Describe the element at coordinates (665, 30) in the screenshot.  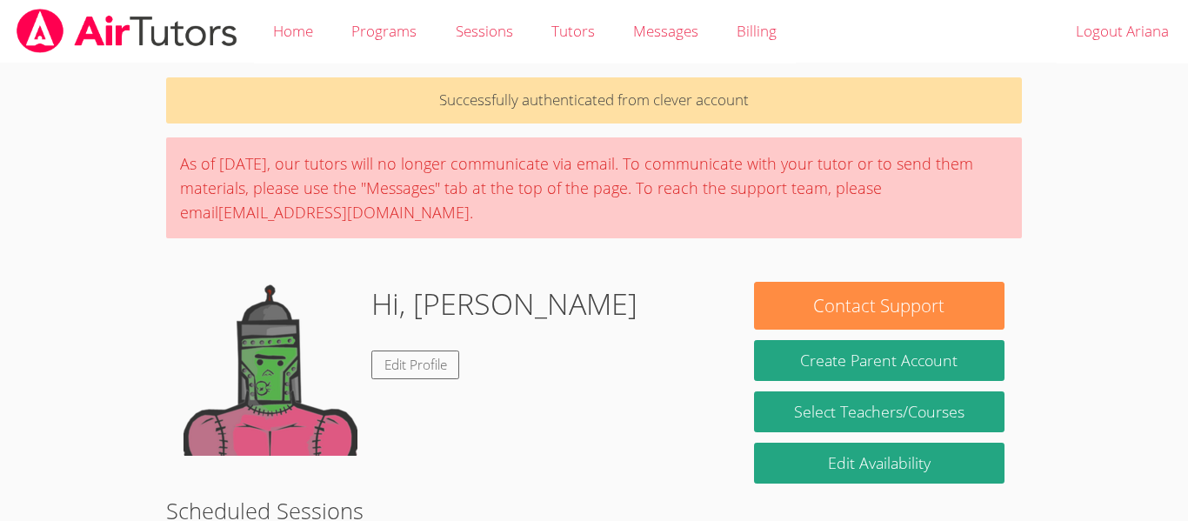
I see `span: Messages` at that location.